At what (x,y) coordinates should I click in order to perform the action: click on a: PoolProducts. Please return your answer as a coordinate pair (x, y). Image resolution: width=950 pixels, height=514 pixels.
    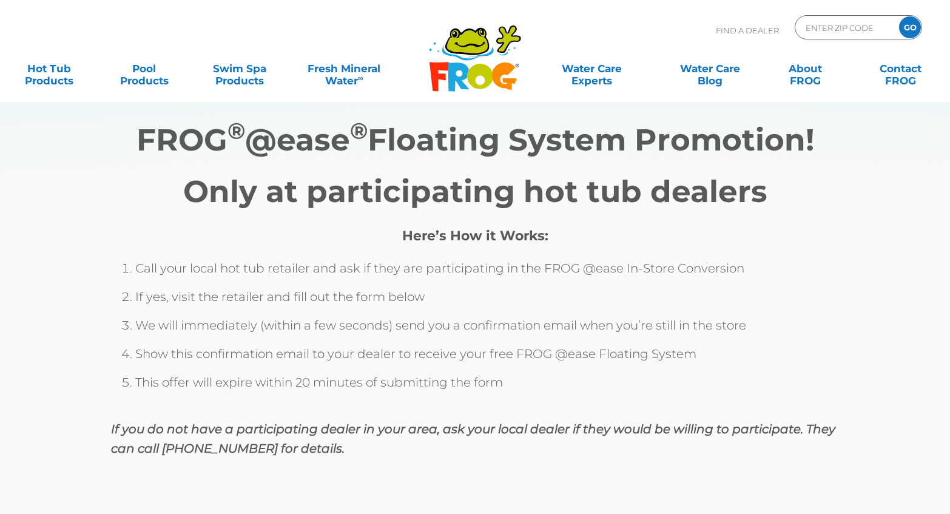
    Looking at the image, I should click on (144, 69).